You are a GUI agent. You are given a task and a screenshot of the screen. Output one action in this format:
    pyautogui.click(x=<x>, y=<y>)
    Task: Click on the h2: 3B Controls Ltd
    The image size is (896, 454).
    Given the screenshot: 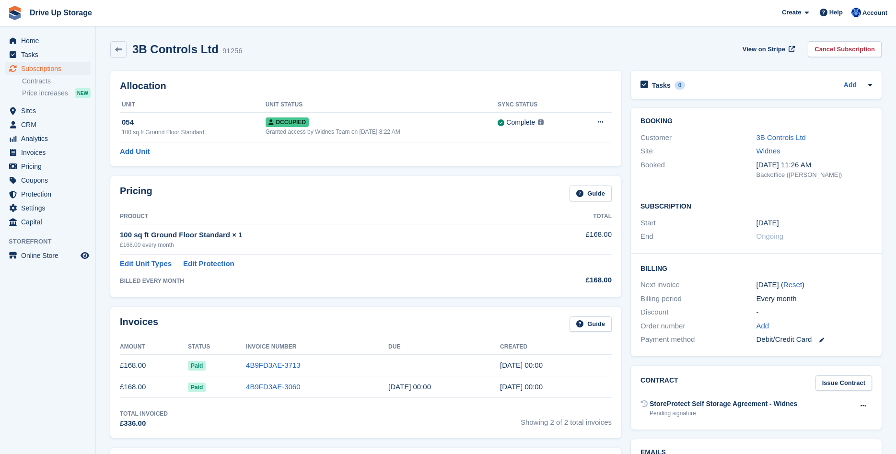 What is the action you would take?
    pyautogui.click(x=175, y=49)
    